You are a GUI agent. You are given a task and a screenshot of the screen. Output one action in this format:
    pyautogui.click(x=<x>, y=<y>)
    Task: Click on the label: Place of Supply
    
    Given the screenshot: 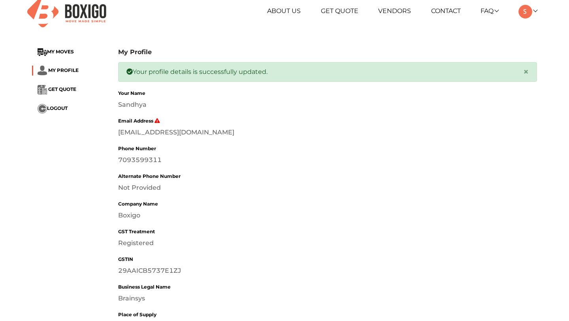 What is the action you would take?
    pyautogui.click(x=137, y=315)
    